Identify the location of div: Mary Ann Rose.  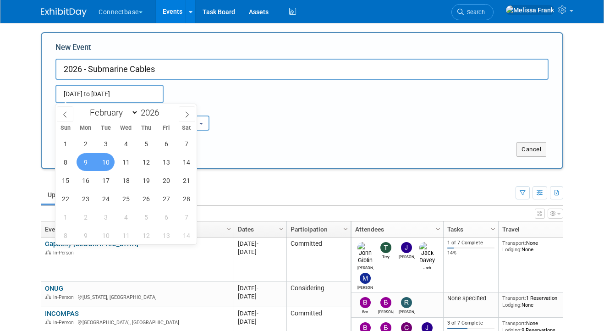
(365, 286).